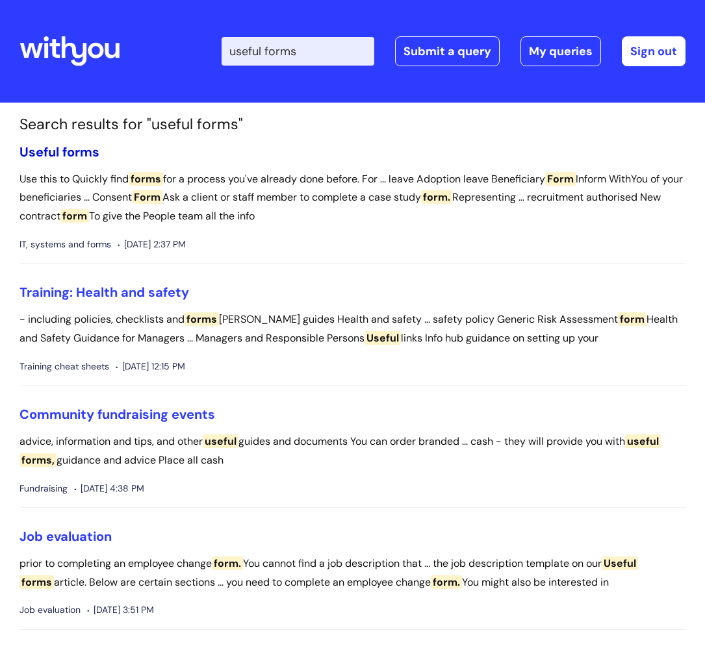 This screenshot has height=661, width=705. I want to click on a: Job evaluation, so click(66, 537).